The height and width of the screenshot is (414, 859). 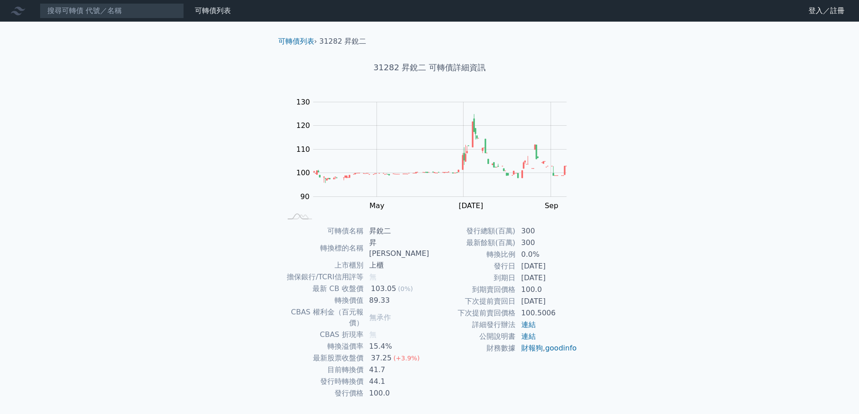 I want to click on td: 100.5006, so click(x=546, y=313).